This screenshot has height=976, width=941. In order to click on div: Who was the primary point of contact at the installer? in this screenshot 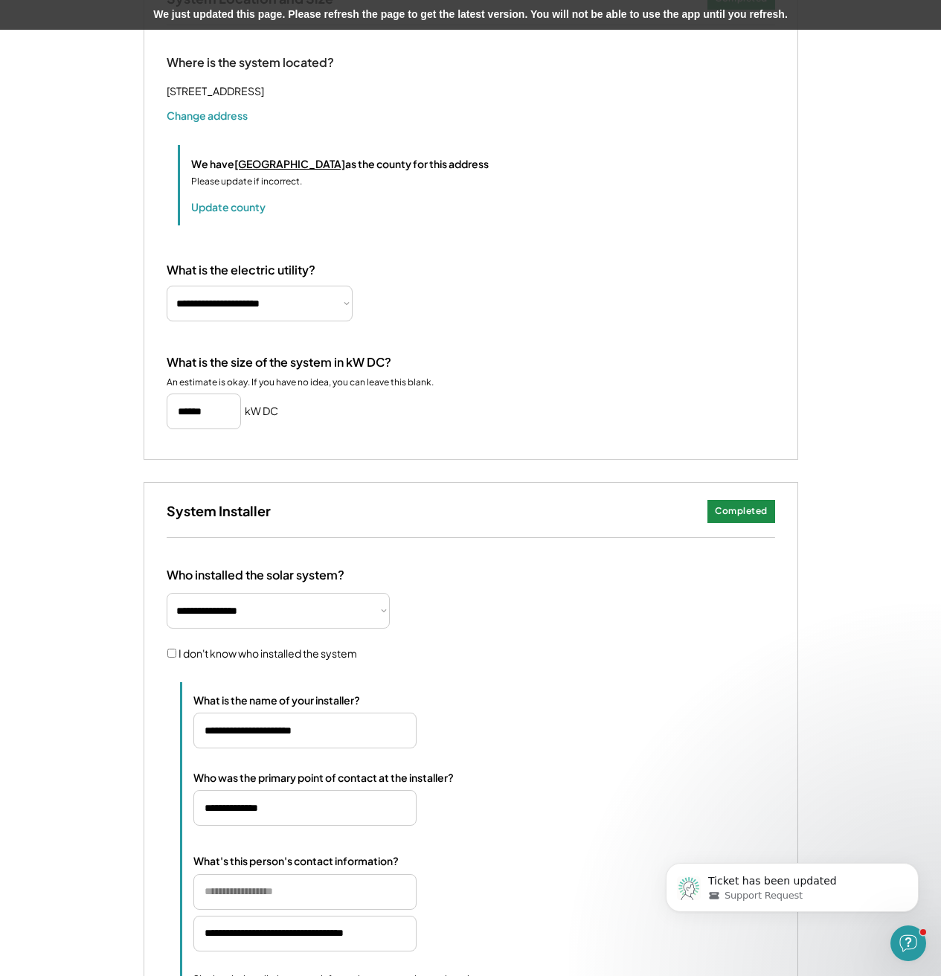, I will do `click(323, 777)`.